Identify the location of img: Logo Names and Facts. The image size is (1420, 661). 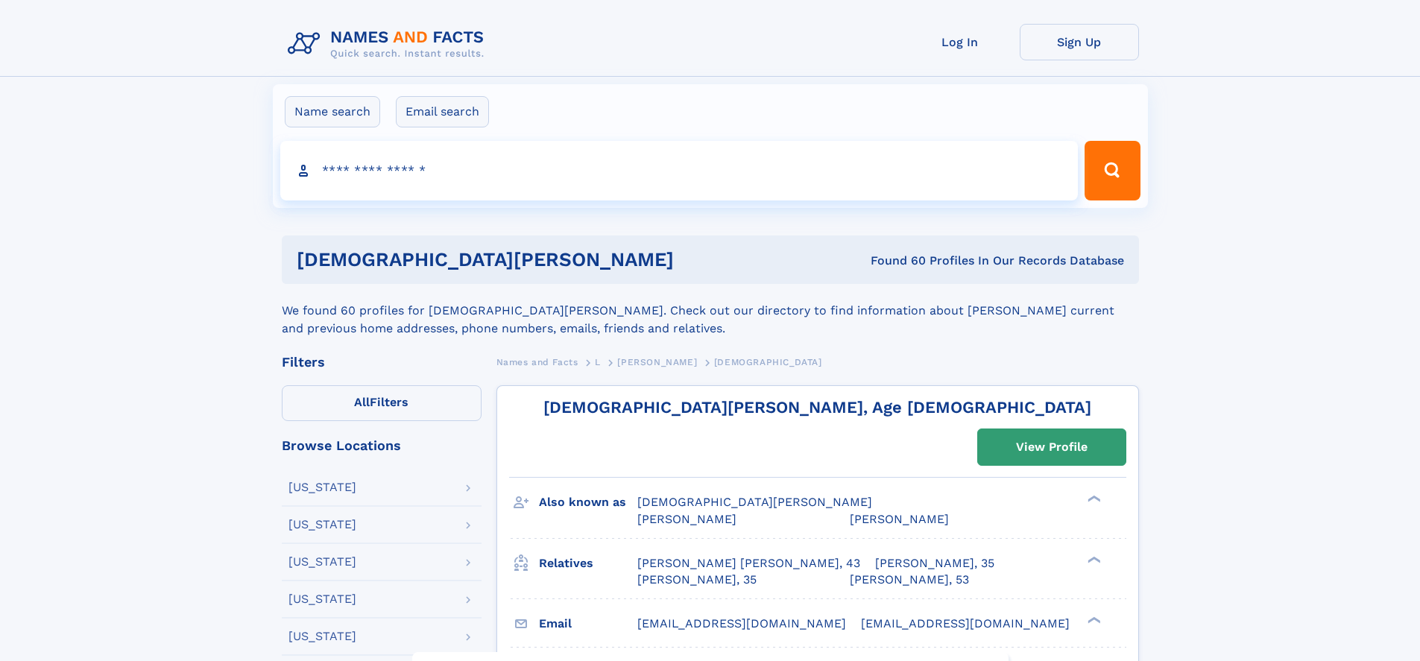
(389, 44).